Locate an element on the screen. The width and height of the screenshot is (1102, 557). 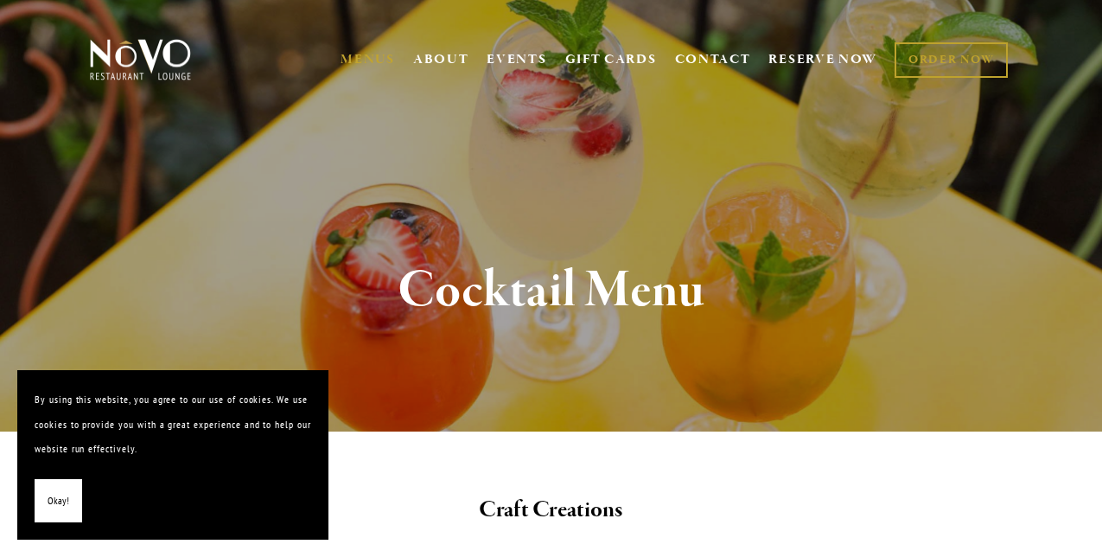
img: Novo Restaurant &amp; Lounge is located at coordinates (140, 60).